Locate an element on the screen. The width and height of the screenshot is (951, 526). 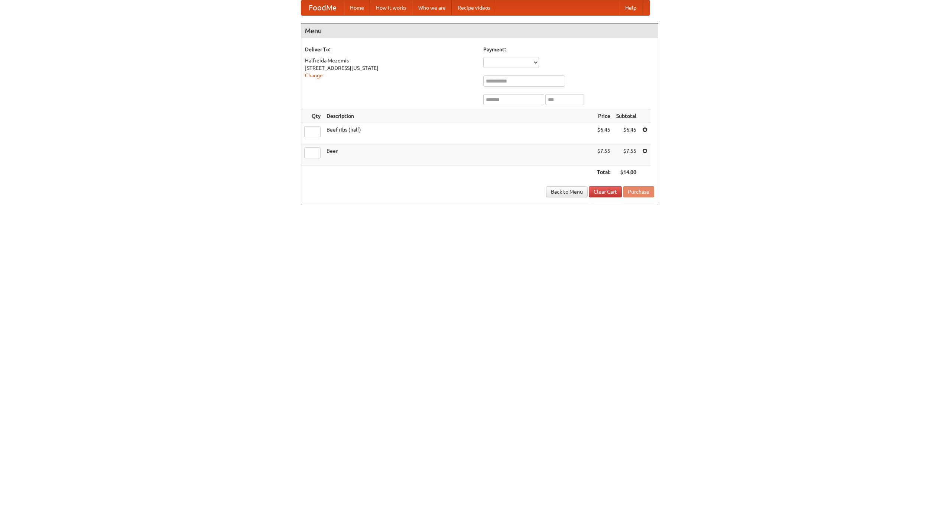
a: Back to Menu is located at coordinates (567, 192).